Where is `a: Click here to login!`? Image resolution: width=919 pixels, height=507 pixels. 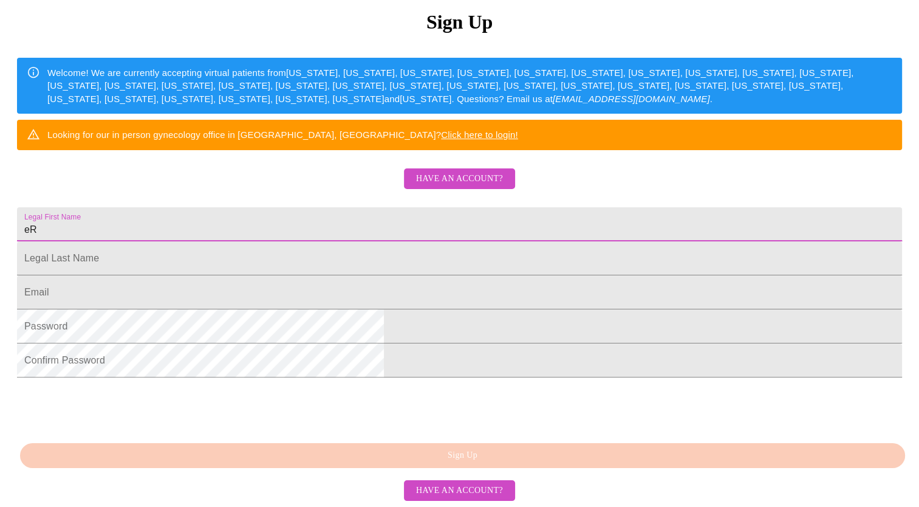 a: Click here to login! is located at coordinates (479, 134).